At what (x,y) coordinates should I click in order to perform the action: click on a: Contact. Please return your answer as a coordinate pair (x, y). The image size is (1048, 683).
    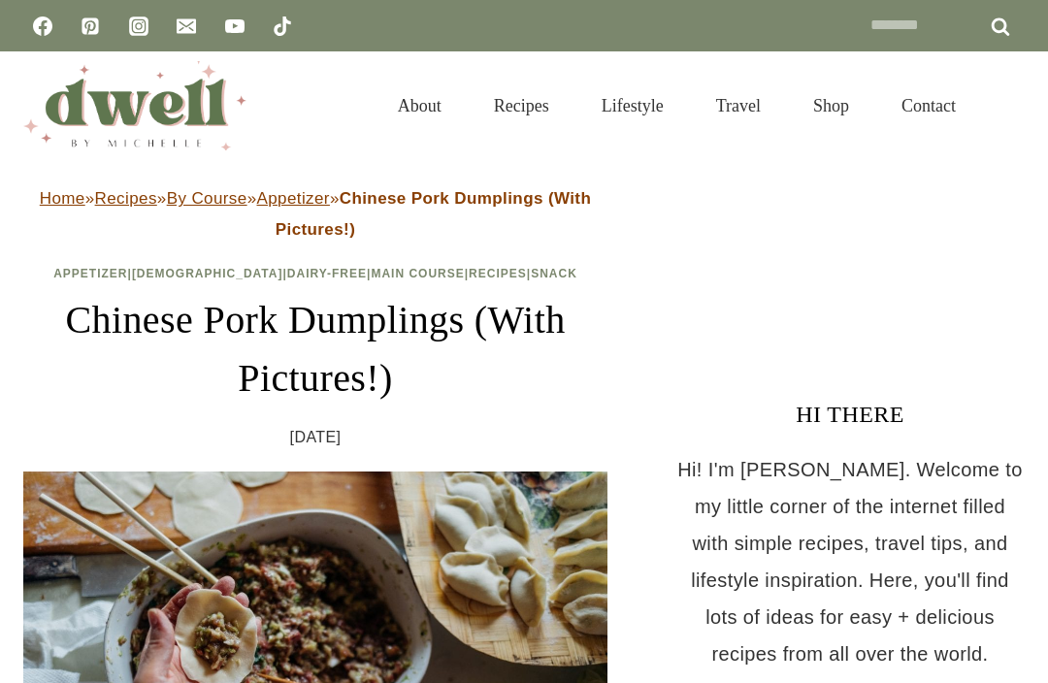
    Looking at the image, I should click on (929, 106).